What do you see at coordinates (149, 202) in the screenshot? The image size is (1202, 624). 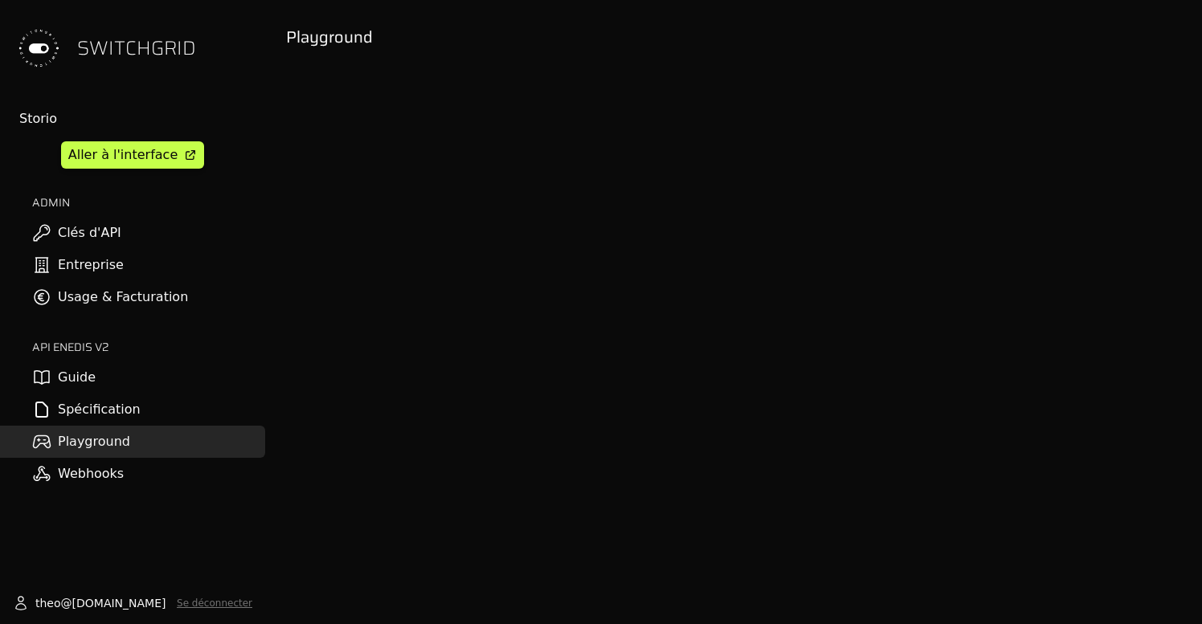 I see `h2: ADMIN` at bounding box center [149, 202].